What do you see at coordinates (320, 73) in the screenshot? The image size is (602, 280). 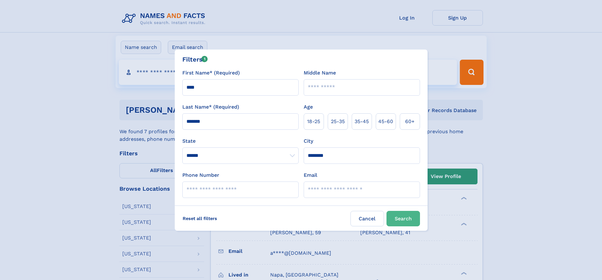 I see `label: Middle Name` at bounding box center [320, 73].